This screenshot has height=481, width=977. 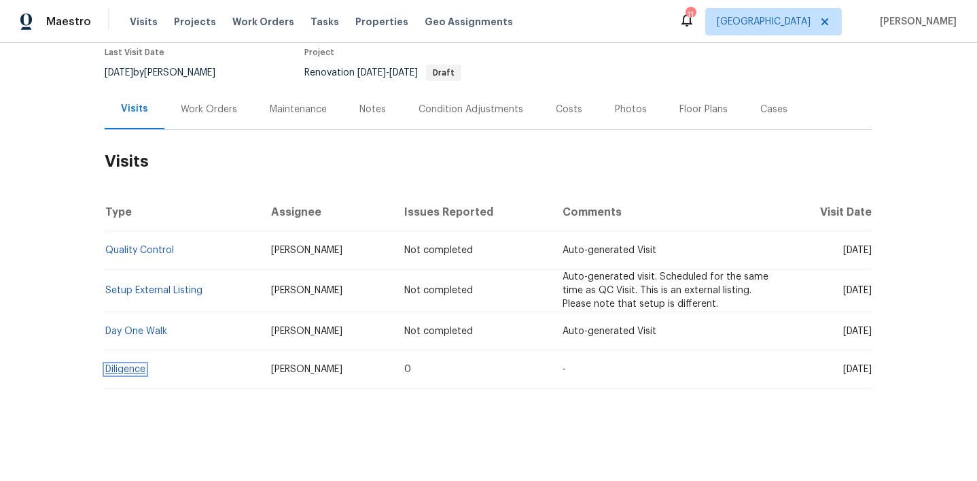 I want to click on th: Issues Reported, so click(x=472, y=212).